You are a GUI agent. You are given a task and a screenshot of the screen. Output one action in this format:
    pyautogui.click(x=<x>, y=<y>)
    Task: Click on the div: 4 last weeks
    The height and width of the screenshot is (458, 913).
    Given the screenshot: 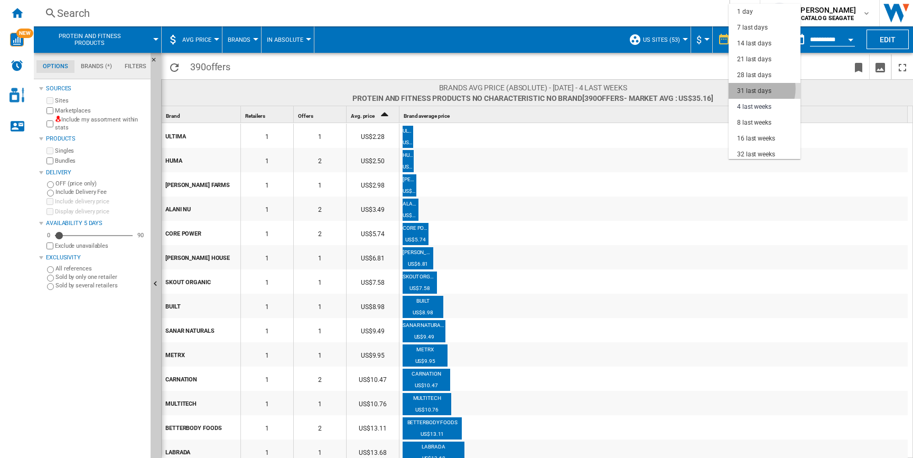 What is the action you would take?
    pyautogui.click(x=754, y=107)
    